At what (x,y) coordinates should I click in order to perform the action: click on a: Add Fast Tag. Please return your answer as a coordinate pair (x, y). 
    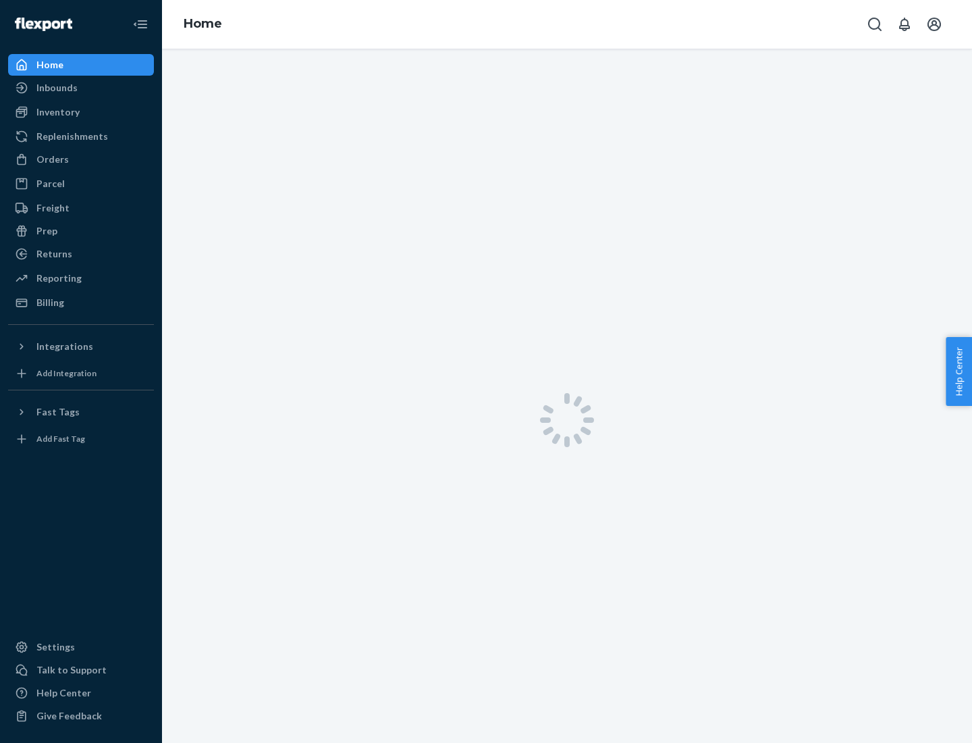
    Looking at the image, I should click on (81, 439).